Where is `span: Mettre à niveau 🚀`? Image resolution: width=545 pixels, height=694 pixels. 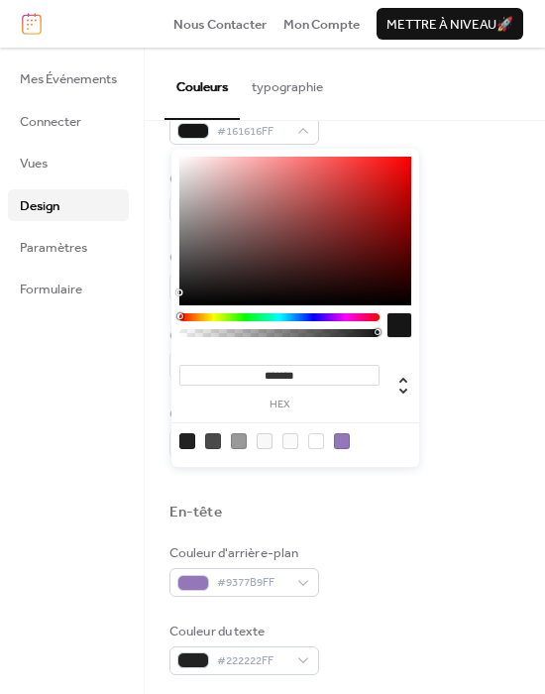 span: Mettre à niveau 🚀 is located at coordinates (450, 25).